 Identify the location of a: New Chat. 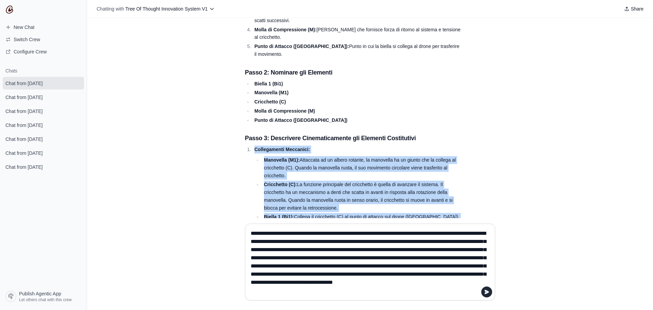
(43, 27).